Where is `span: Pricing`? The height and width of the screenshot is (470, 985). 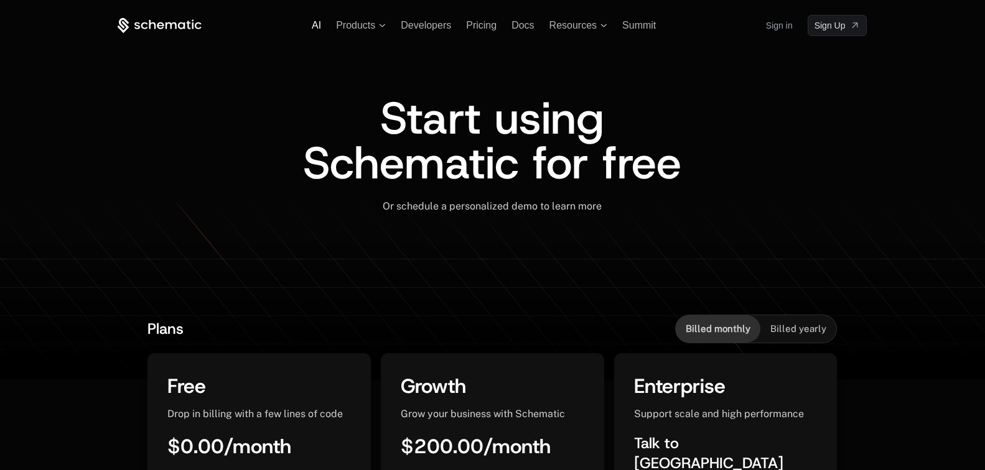 span: Pricing is located at coordinates (481, 25).